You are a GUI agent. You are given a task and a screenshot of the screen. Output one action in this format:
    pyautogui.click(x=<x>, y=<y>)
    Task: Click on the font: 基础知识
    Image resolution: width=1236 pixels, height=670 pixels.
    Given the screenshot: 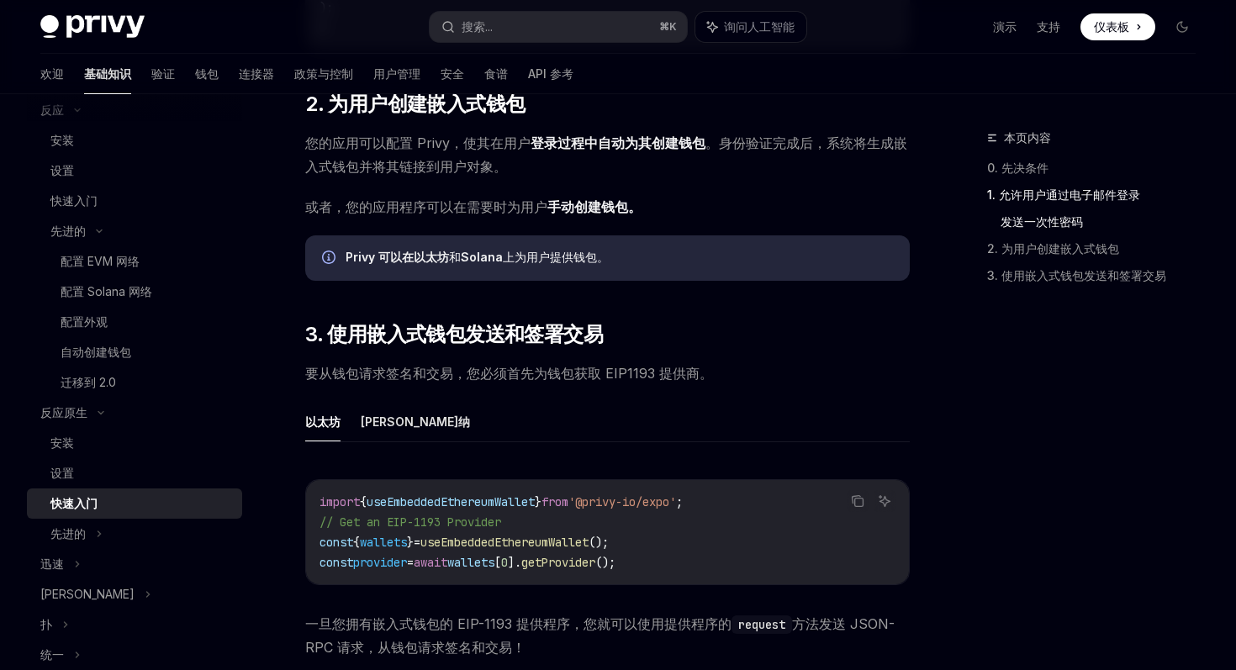 What is the action you would take?
    pyautogui.click(x=108, y=73)
    